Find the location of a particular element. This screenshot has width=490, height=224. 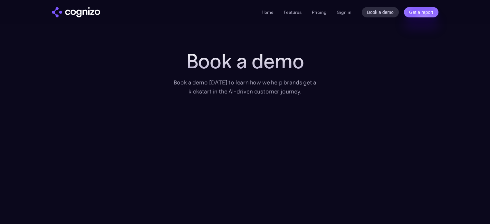

a: Home is located at coordinates (267, 12).